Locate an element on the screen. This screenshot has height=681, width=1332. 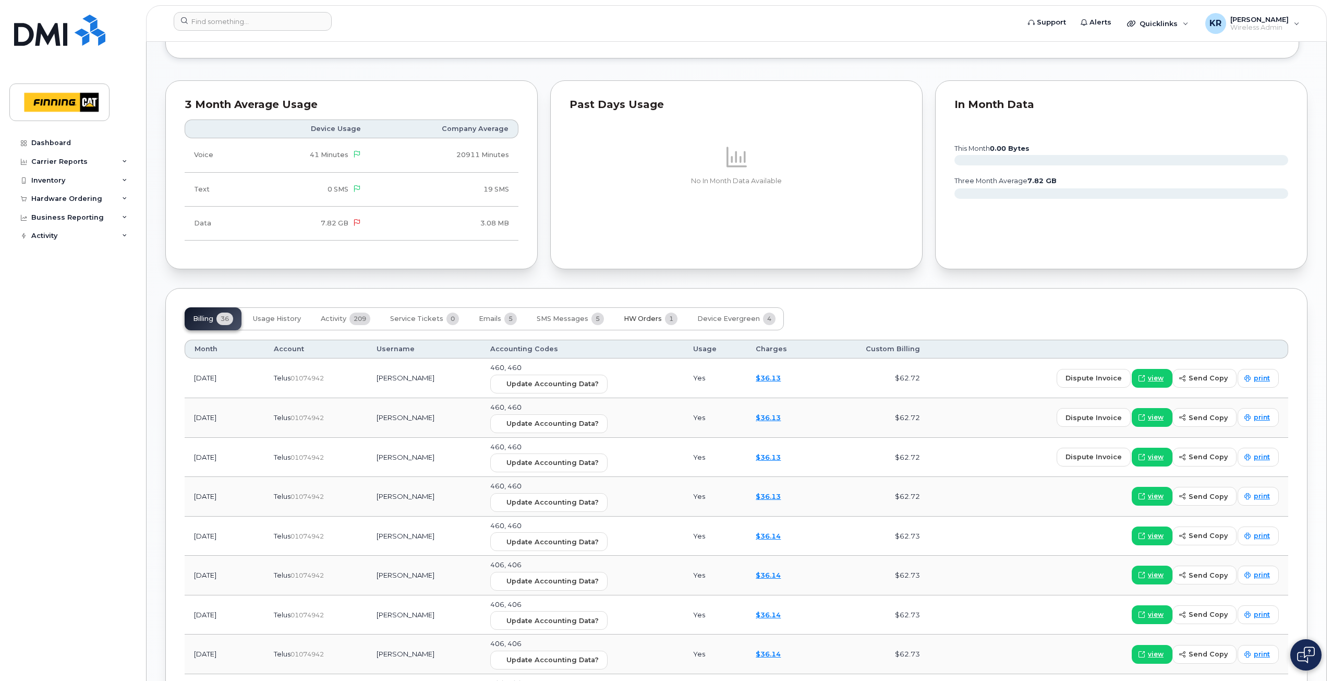
a: $36.13 is located at coordinates (768, 496).